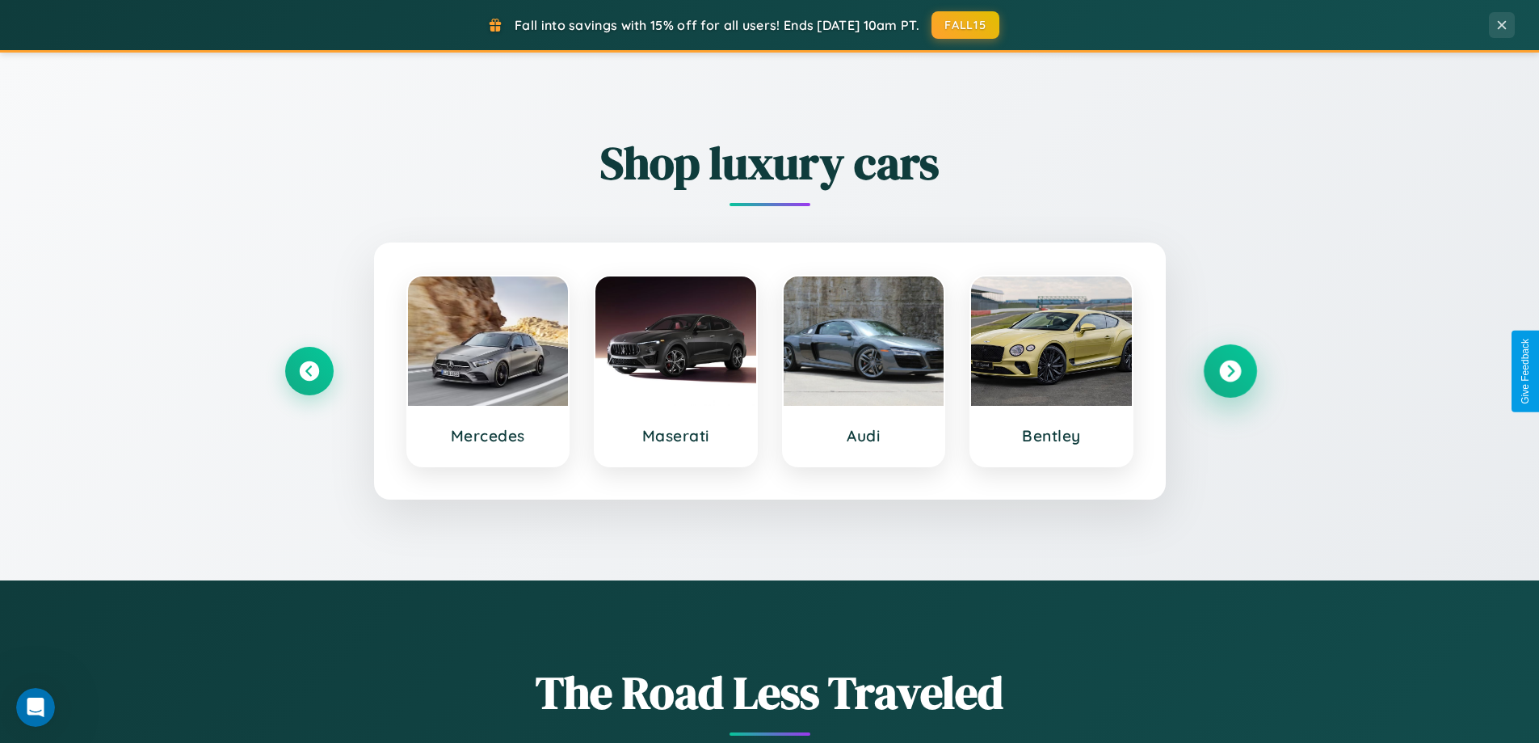 The image size is (1539, 743). What do you see at coordinates (770, 692) in the screenshot?
I see `h1: The Road Less Traveled` at bounding box center [770, 692].